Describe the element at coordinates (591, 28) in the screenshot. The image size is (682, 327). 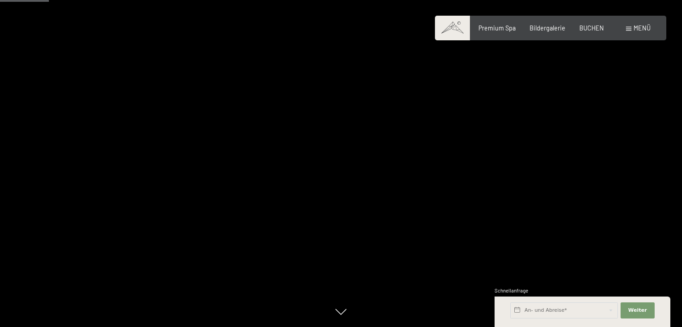
I see `a: BUCHEN` at that location.